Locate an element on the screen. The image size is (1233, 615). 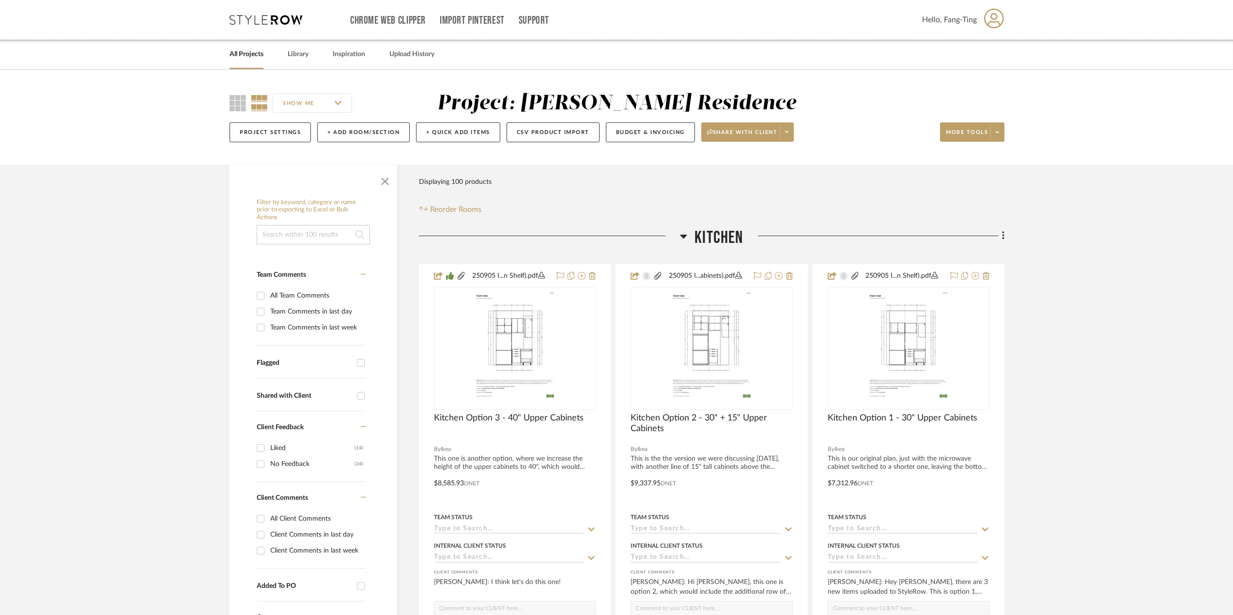
button: CSV Product Import is located at coordinates (553, 132).